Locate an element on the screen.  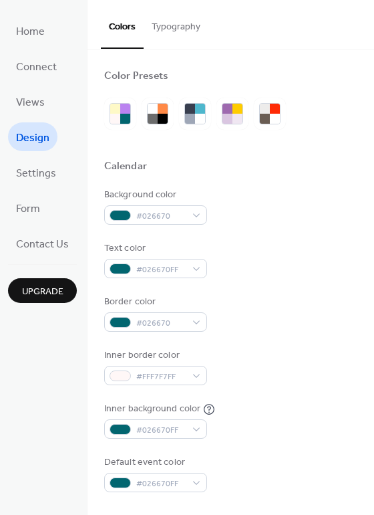
span: Settings is located at coordinates (36, 173).